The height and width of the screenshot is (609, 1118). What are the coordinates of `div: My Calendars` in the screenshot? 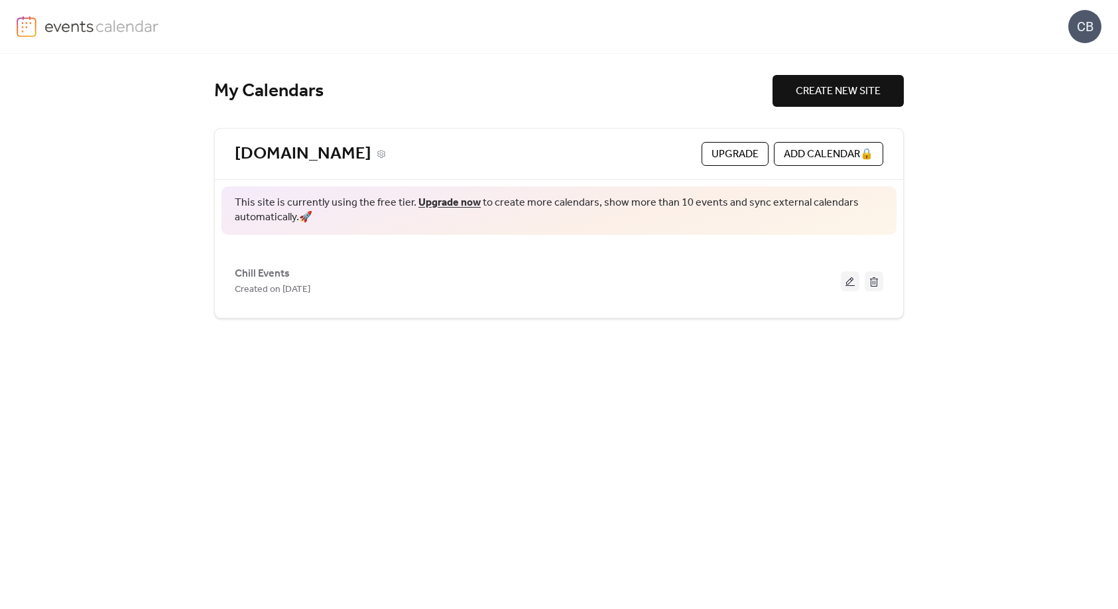 It's located at (493, 91).